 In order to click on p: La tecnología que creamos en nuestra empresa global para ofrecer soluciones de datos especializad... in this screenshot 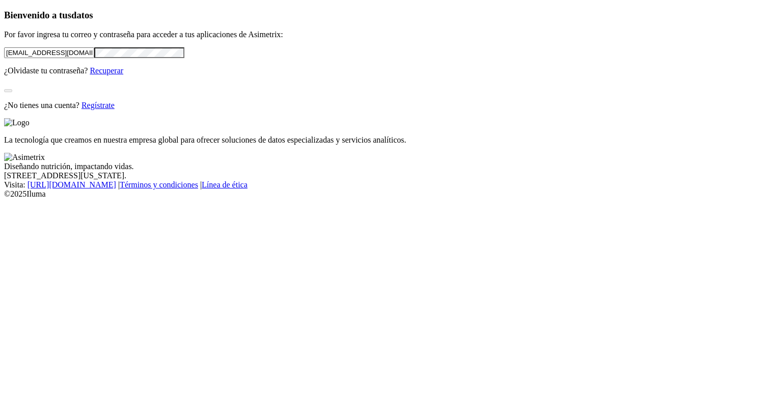, I will do `click(381, 140)`.